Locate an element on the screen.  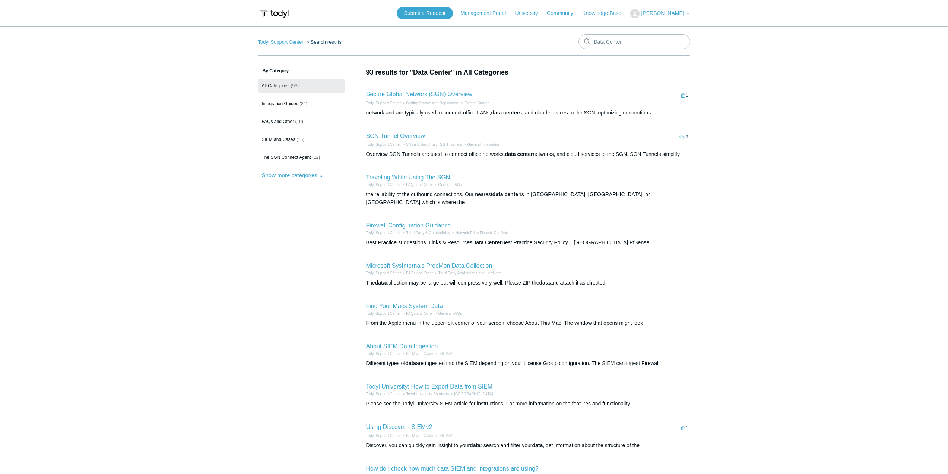
a: Using Discover - SIEMv2 is located at coordinates (400, 426).